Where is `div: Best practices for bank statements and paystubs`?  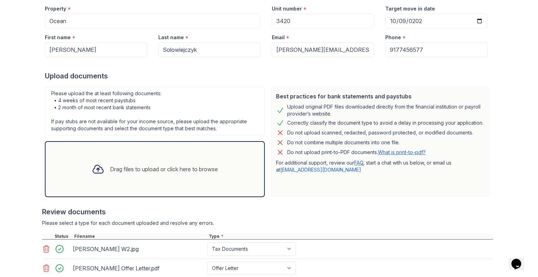
div: Best practices for bank statements and paystubs is located at coordinates (380, 96).